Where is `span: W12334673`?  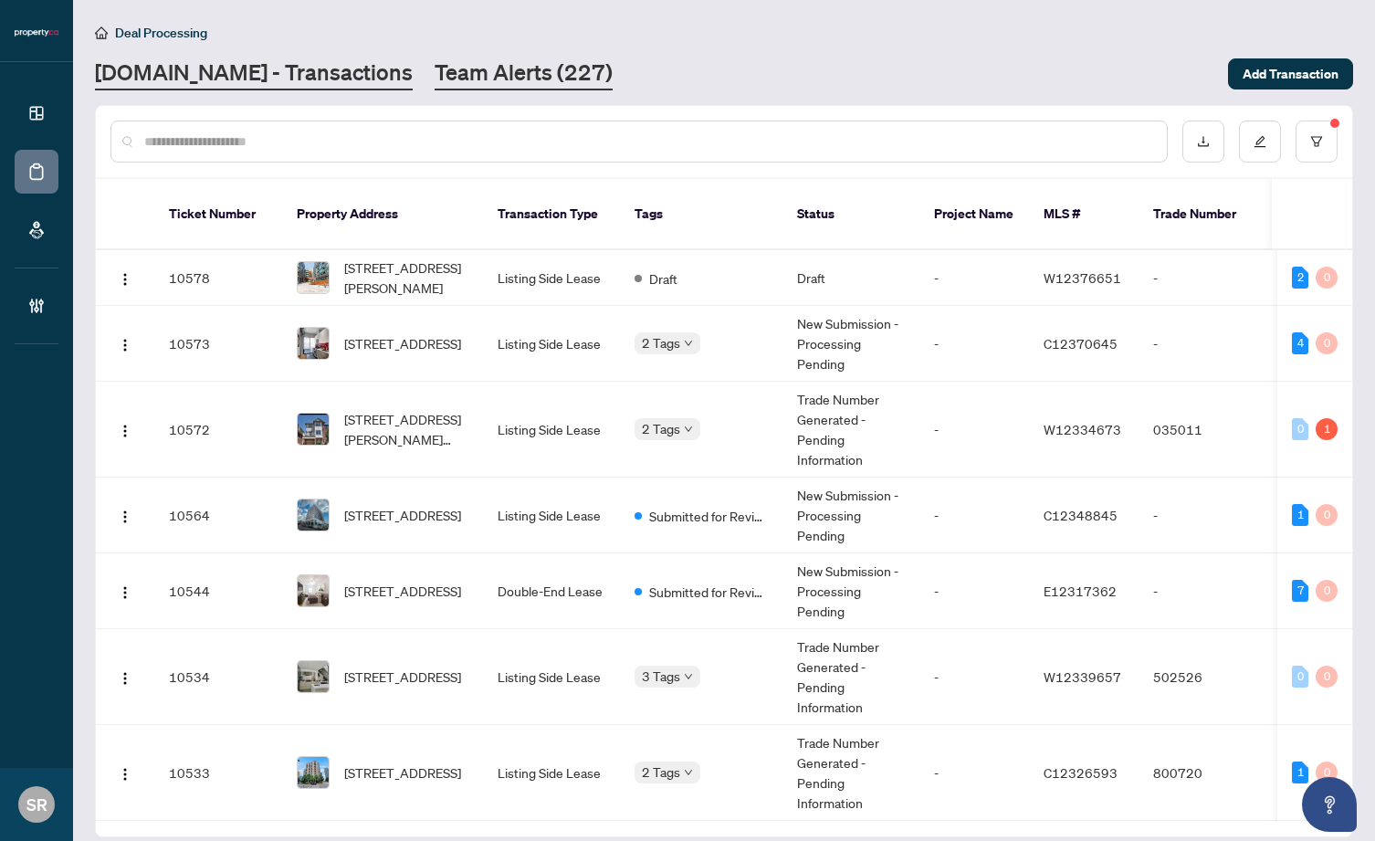 span: W12334673 is located at coordinates (1082, 429).